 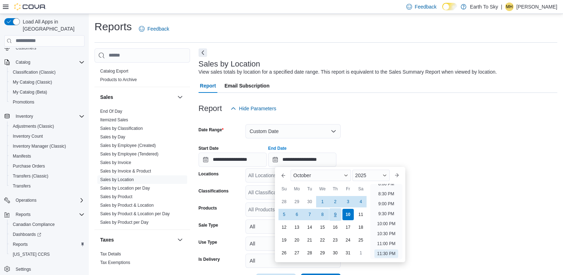 What do you see at coordinates (208, 225) in the screenshot?
I see `label: Sale Type` at bounding box center [208, 225].